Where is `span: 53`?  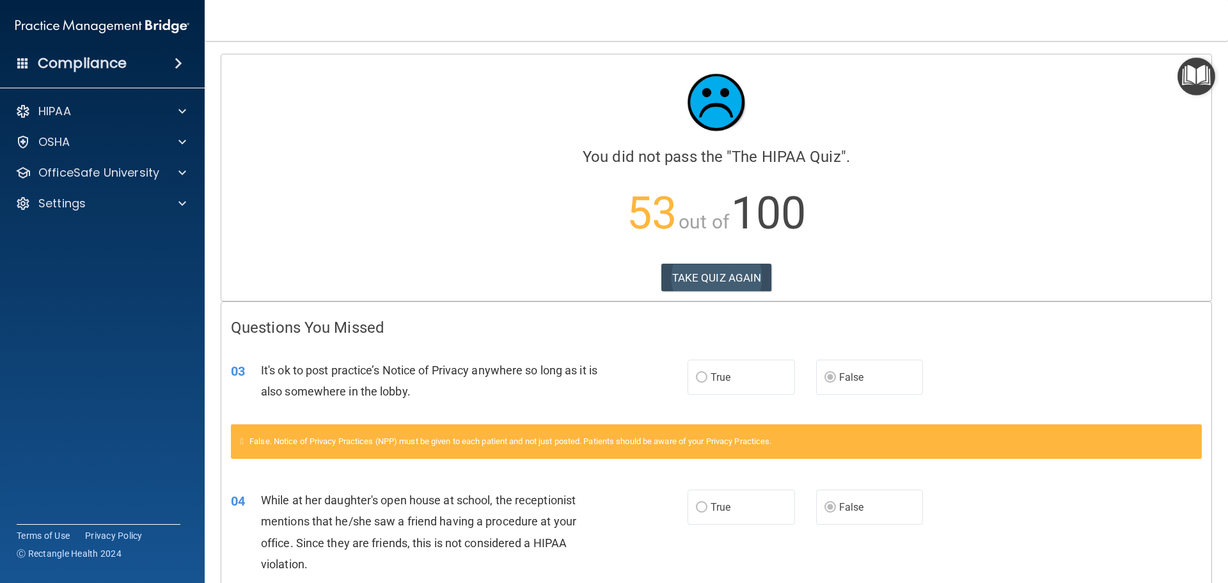 span: 53 is located at coordinates (652, 213).